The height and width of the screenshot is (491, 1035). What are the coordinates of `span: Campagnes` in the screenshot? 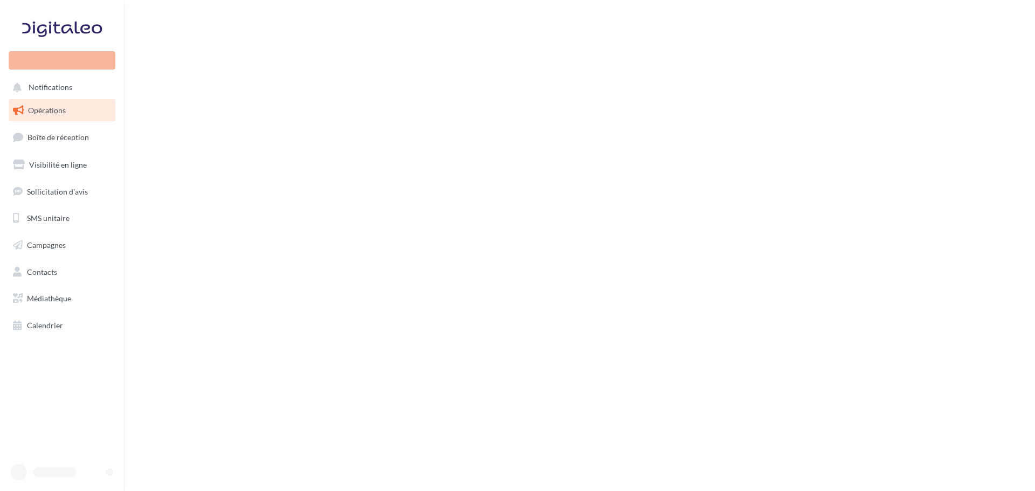 It's located at (46, 245).